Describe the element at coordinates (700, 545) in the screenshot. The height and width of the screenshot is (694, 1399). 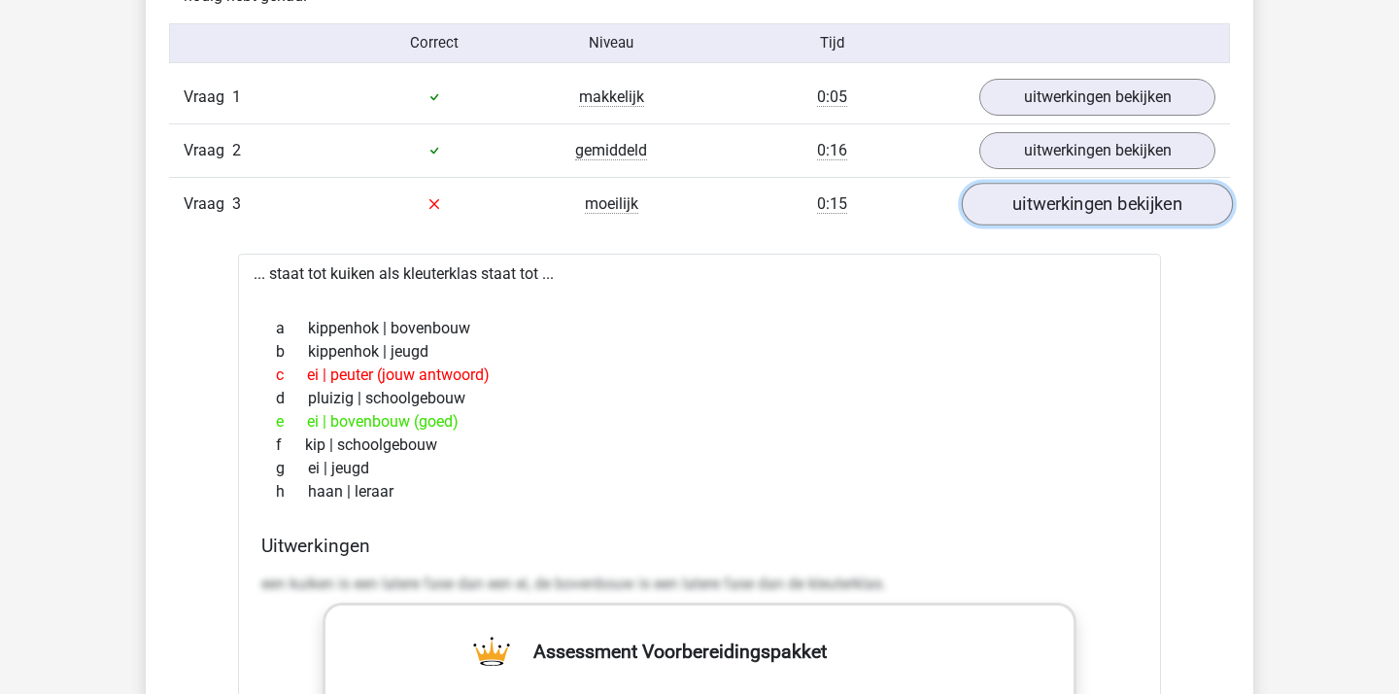
I see `h4: Uitwerkingen` at that location.